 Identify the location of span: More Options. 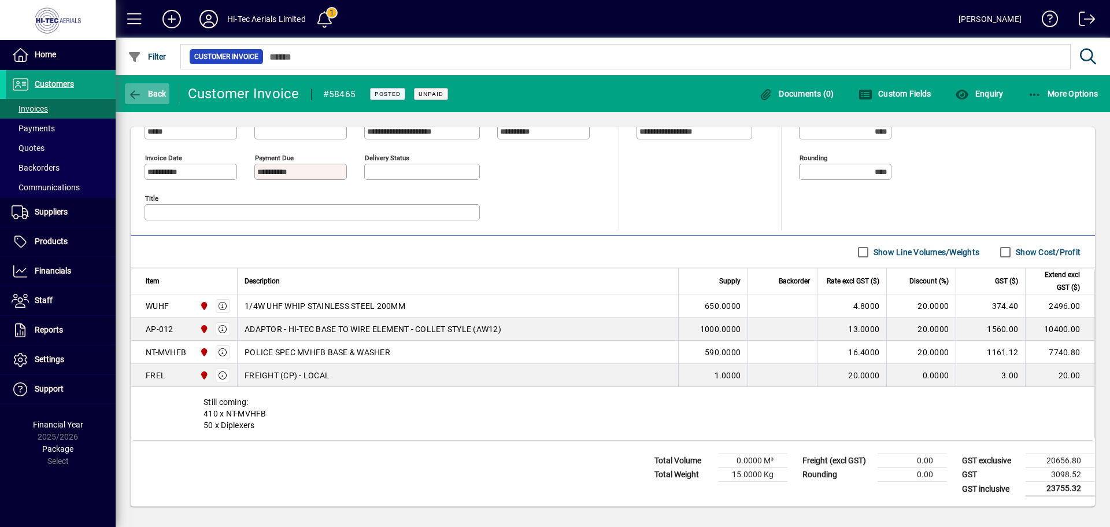
(1063, 94).